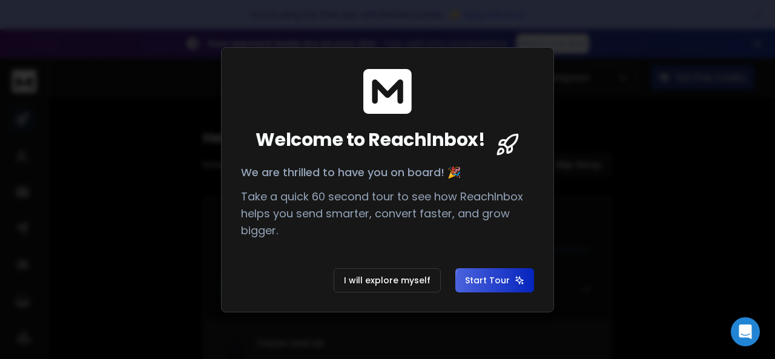  I want to click on button: I will explore myself, so click(387, 280).